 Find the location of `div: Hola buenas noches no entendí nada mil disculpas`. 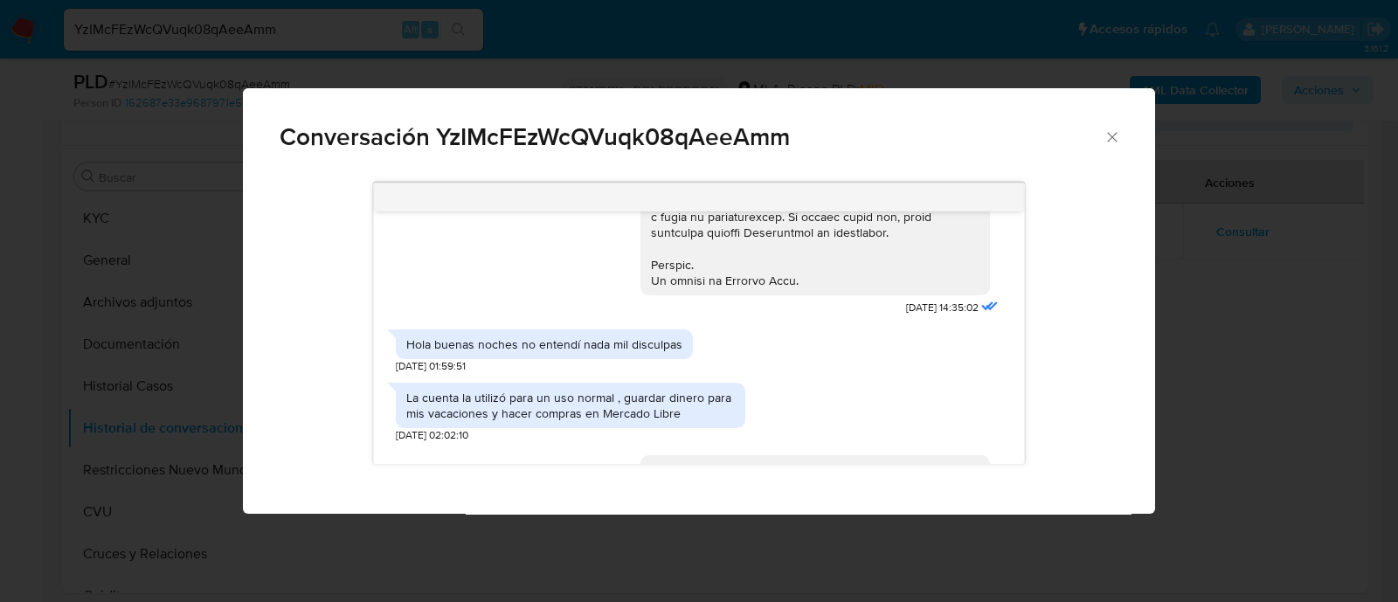

div: Hola buenas noches no entendí nada mil disculpas is located at coordinates (544, 344).